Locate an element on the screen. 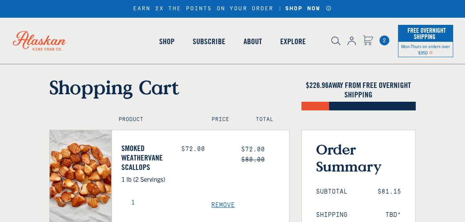 This screenshot has width=465, height=222. span: $81.15 is located at coordinates (389, 191).